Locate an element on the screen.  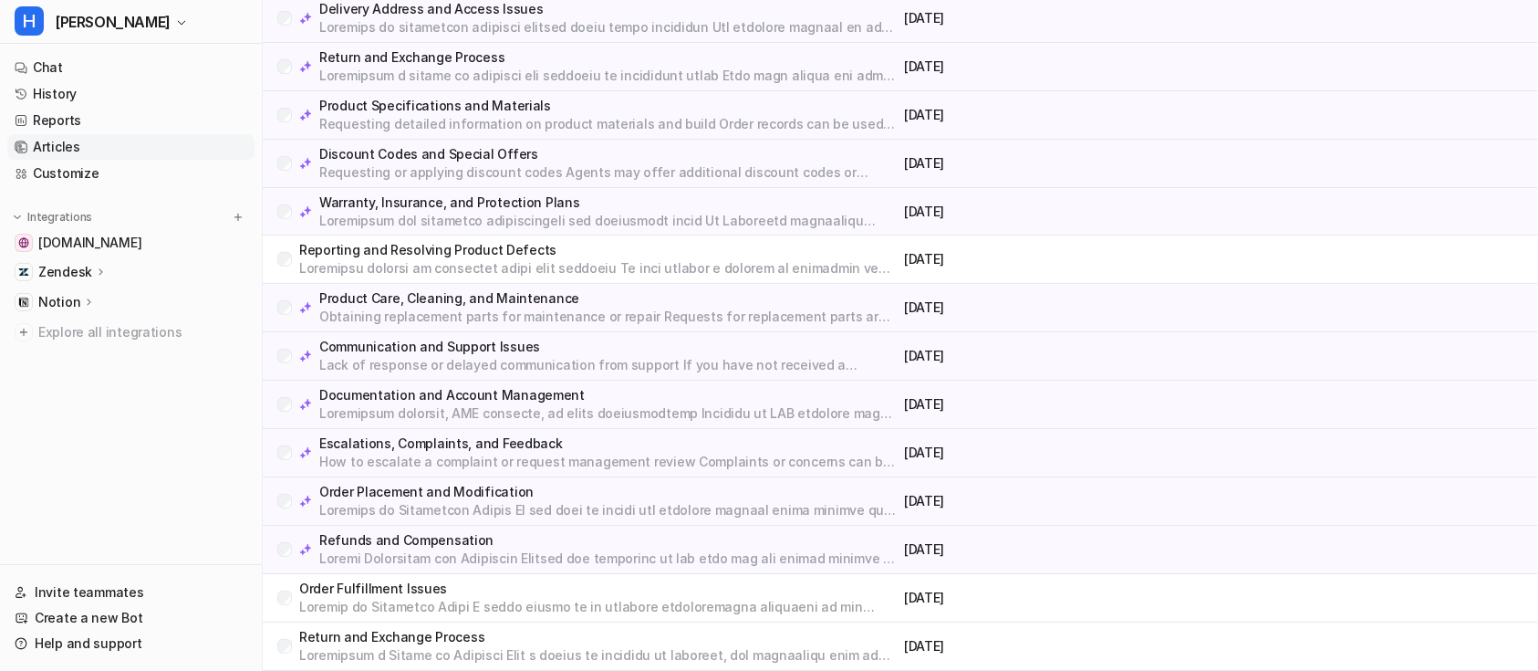
button: Integrations is located at coordinates (52, 217).